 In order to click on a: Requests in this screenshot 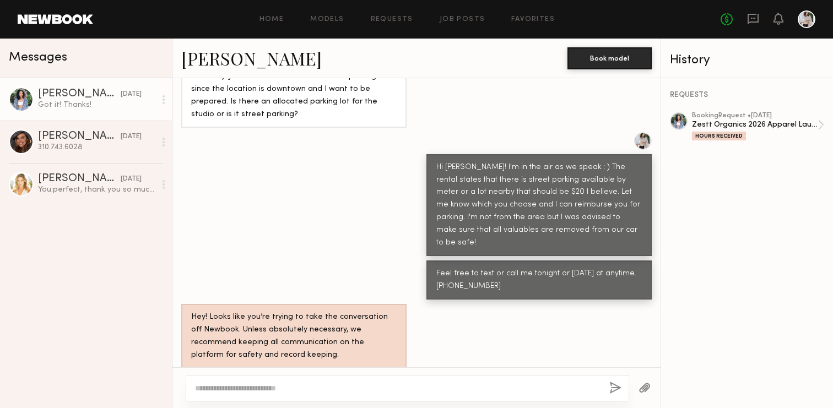, I will do `click(392, 19)`.